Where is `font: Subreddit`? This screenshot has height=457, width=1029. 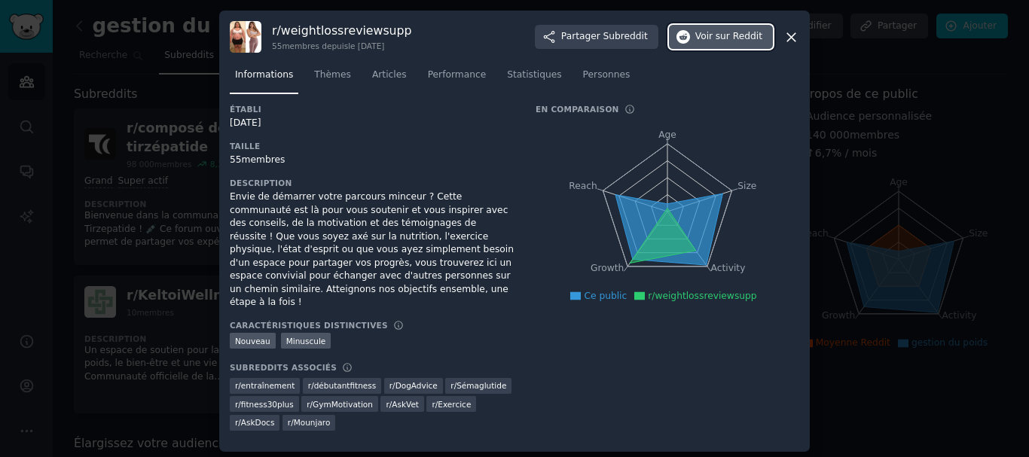
font: Subreddit is located at coordinates (624, 36).